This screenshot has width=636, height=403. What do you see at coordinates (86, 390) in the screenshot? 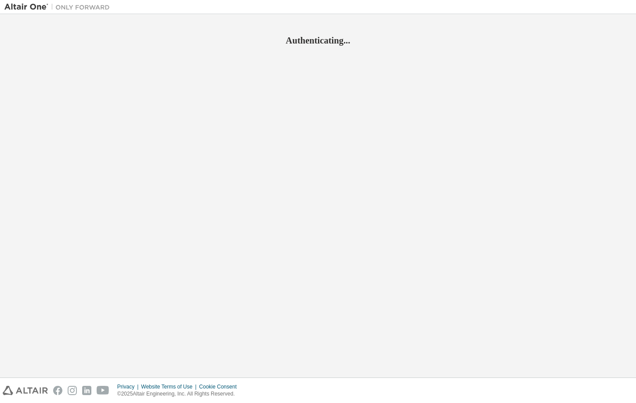
I see `img: linkedin.svg` at bounding box center [86, 390].